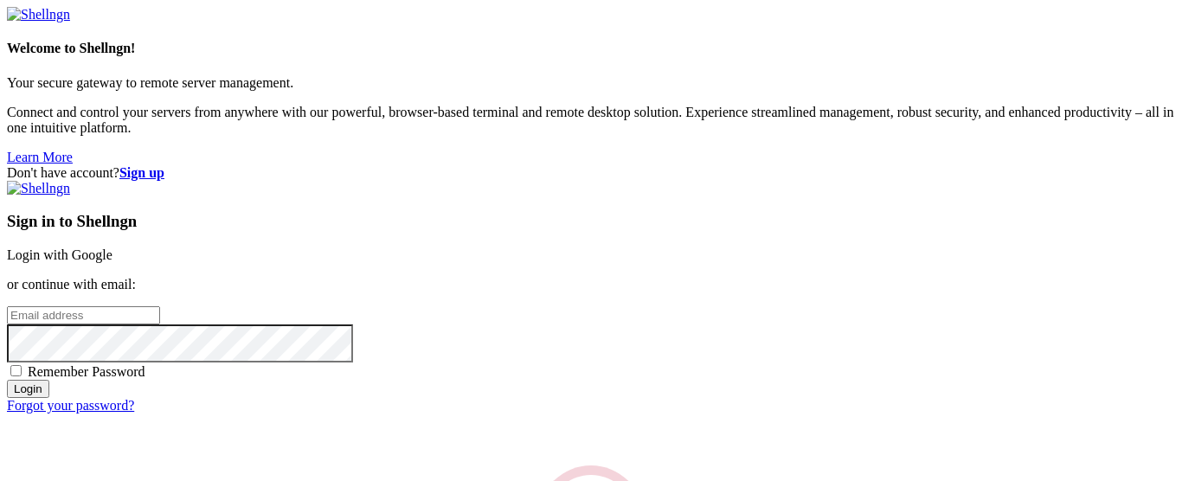 Image resolution: width=1182 pixels, height=481 pixels. Describe the element at coordinates (591, 173) in the screenshot. I see `div: Don't have account?` at that location.